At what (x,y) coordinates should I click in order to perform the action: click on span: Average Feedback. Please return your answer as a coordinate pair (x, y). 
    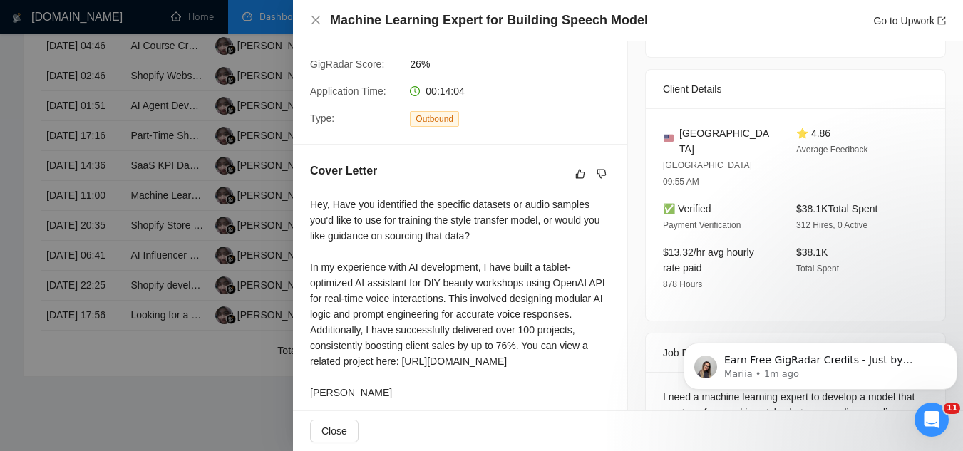
    Looking at the image, I should click on (831, 150).